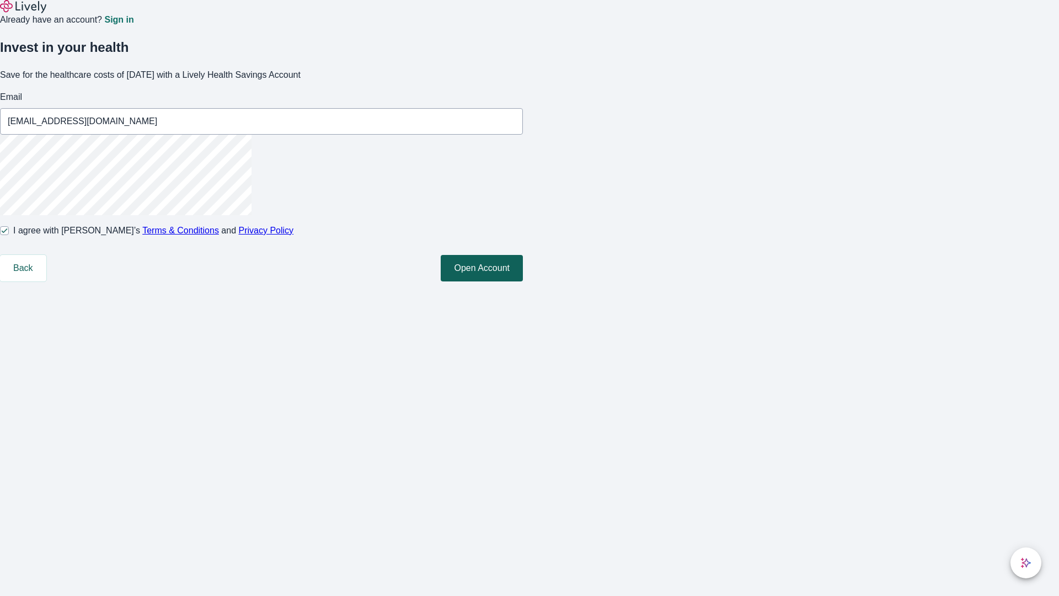 Image resolution: width=1059 pixels, height=596 pixels. Describe the element at coordinates (180, 230) in the screenshot. I see `a: Terms & Conditions` at that location.